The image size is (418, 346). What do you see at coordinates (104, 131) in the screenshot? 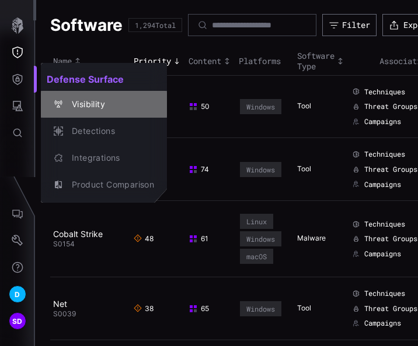
I see `a: Detections` at bounding box center [104, 131].